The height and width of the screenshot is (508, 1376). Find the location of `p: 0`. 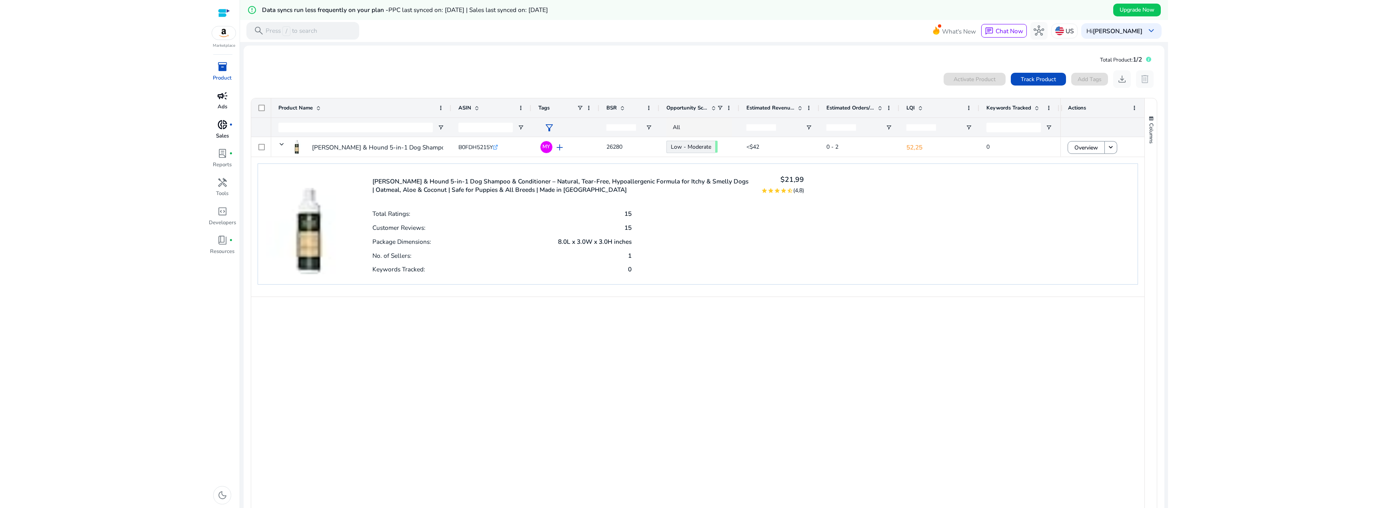

p: 0 is located at coordinates (629, 269).